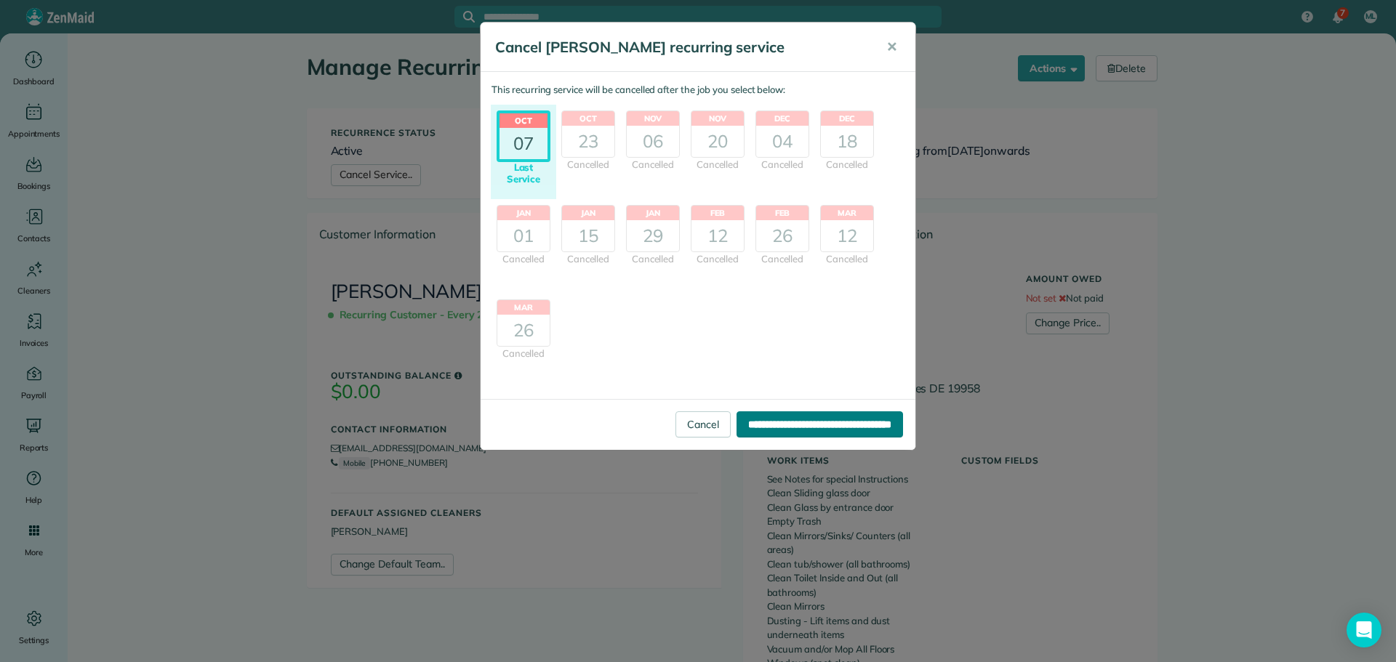 Image resolution: width=1396 pixels, height=662 pixels. What do you see at coordinates (782, 141) in the screenshot?
I see `div: 04` at bounding box center [782, 141].